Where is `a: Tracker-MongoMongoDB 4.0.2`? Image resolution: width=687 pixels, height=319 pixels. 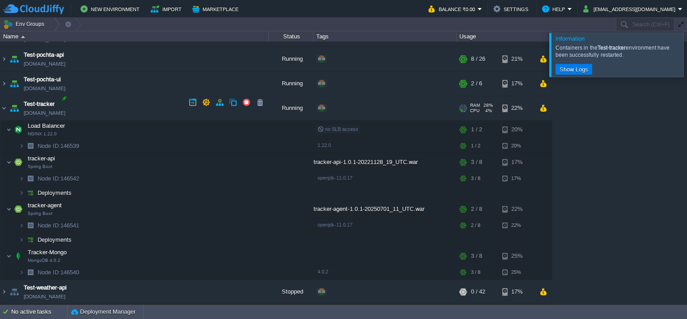
a: Tracker-MongoMongoDB 4.0.2 is located at coordinates (47, 252).